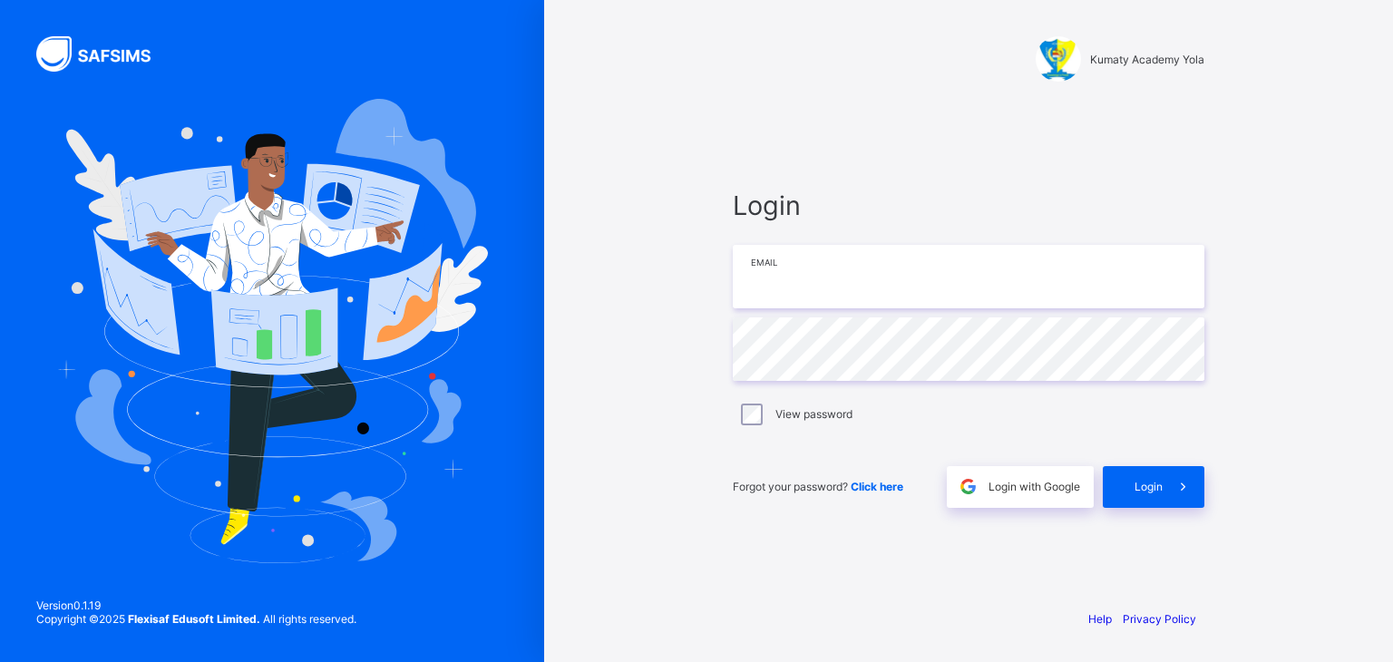  Describe the element at coordinates (1148, 59) in the screenshot. I see `span: Kumaty Academy Yola` at that location.